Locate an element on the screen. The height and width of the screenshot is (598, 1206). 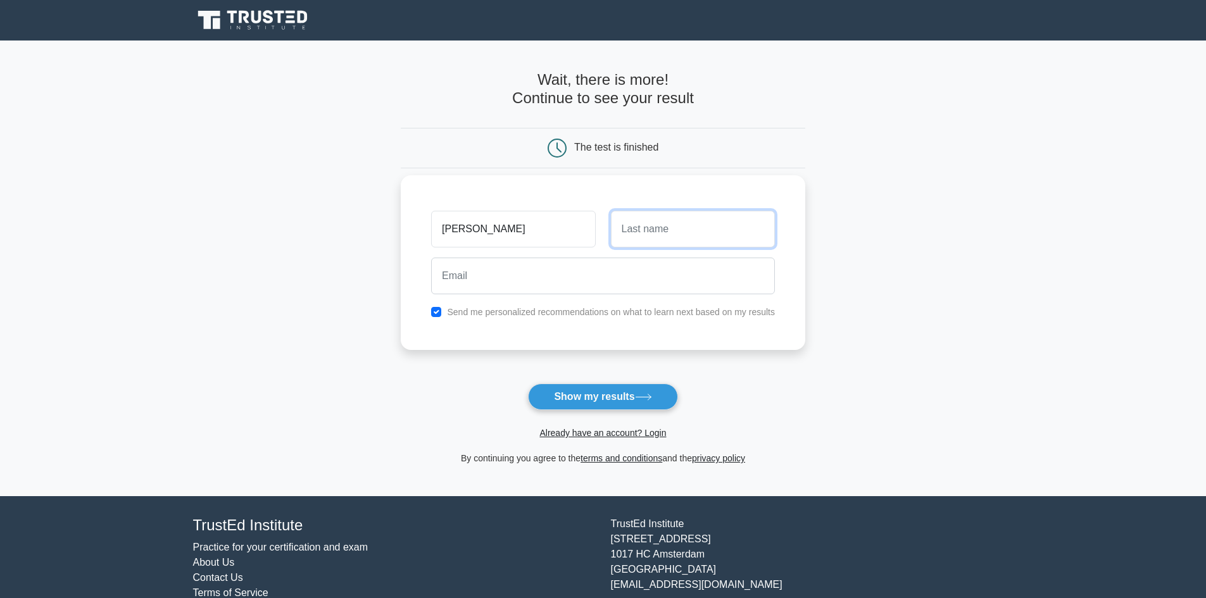
a: Terms of Service is located at coordinates (230, 593).